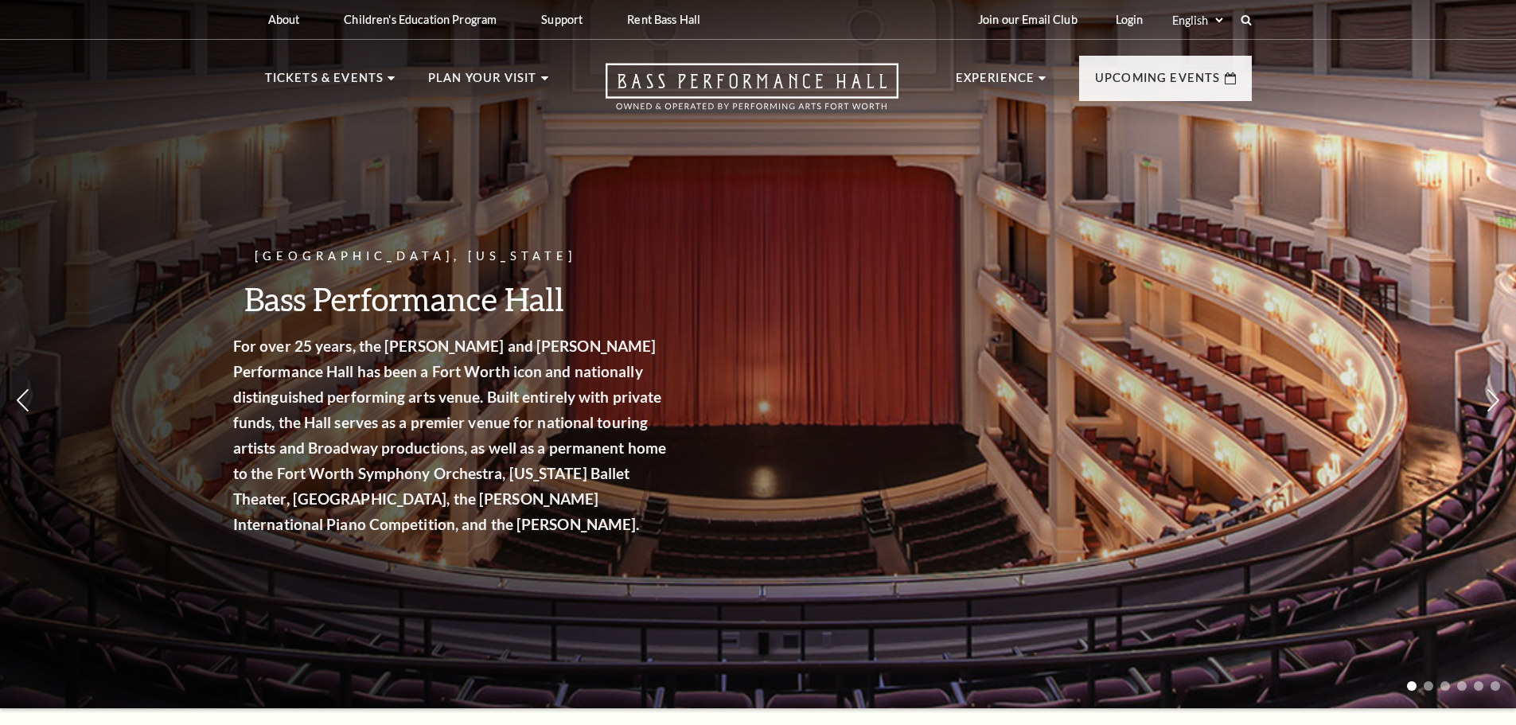  What do you see at coordinates (996, 83) in the screenshot?
I see `p: Experience` at bounding box center [996, 83].